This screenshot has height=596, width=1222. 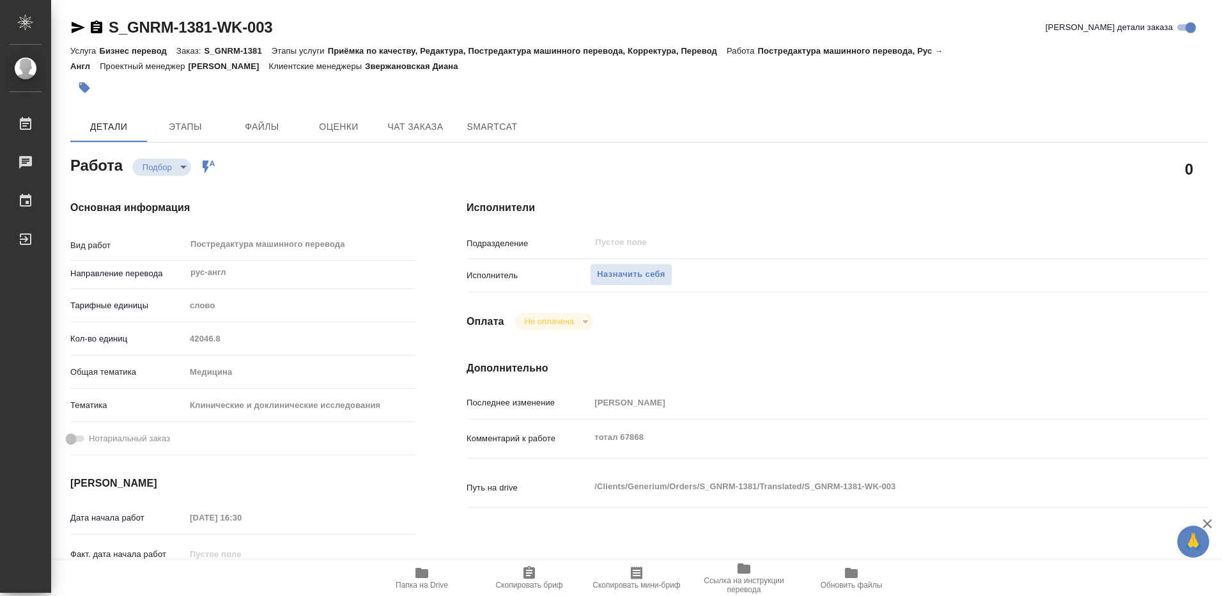 I want to click on p: Бизнес перевод, so click(x=137, y=50).